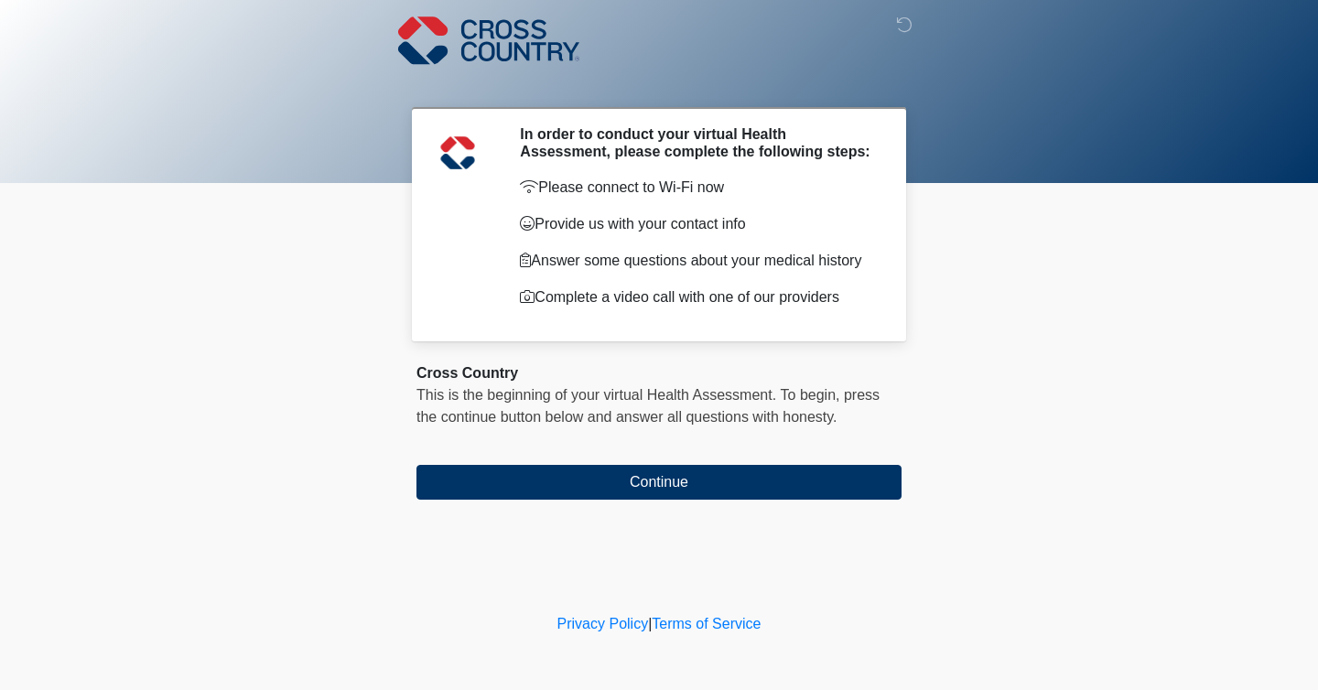 This screenshot has width=1318, height=690. Describe the element at coordinates (812, 394) in the screenshot. I see `span: To begin,` at that location.